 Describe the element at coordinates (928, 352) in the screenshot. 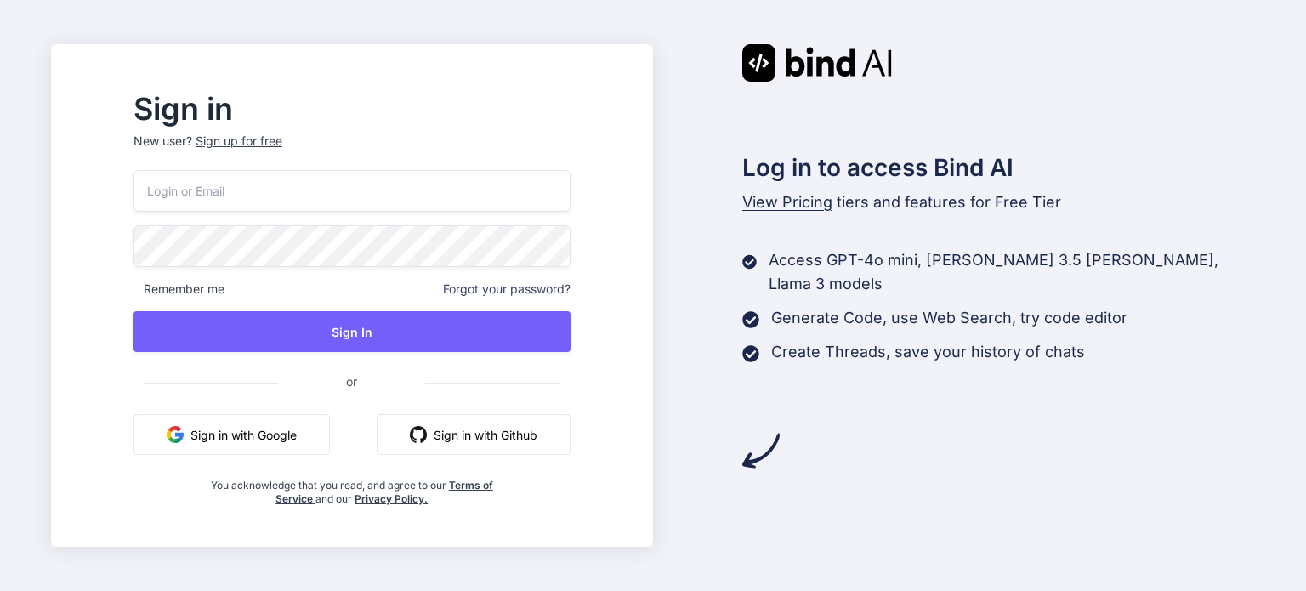

I see `p: Create Threads, save your history of chats` at that location.